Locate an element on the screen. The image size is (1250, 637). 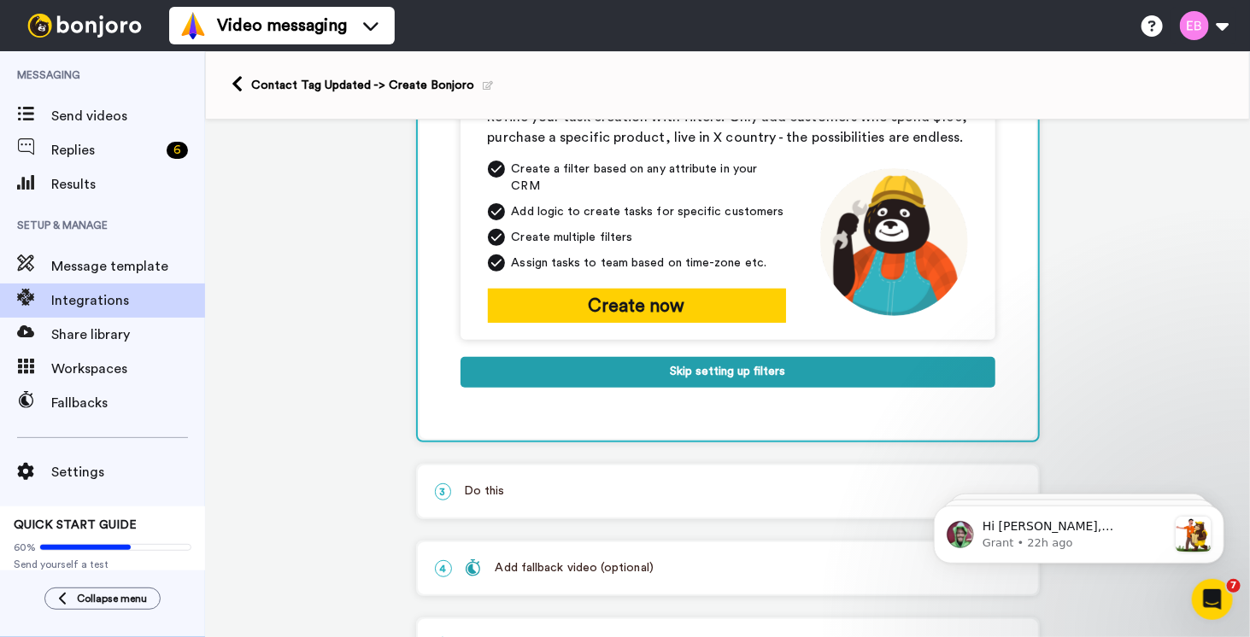
span: Assign tasks to team based on time-zone etc. is located at coordinates (639, 263).